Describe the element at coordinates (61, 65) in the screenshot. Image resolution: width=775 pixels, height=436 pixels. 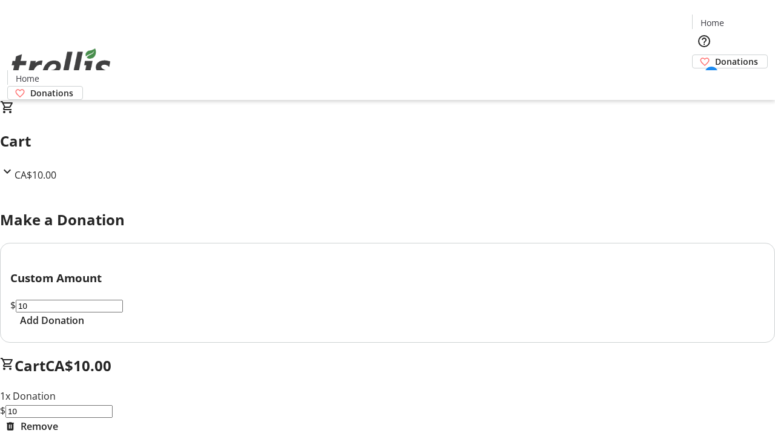
I see `img: Orient E2E Organization vt8qAQIrmI's Logo` at that location.